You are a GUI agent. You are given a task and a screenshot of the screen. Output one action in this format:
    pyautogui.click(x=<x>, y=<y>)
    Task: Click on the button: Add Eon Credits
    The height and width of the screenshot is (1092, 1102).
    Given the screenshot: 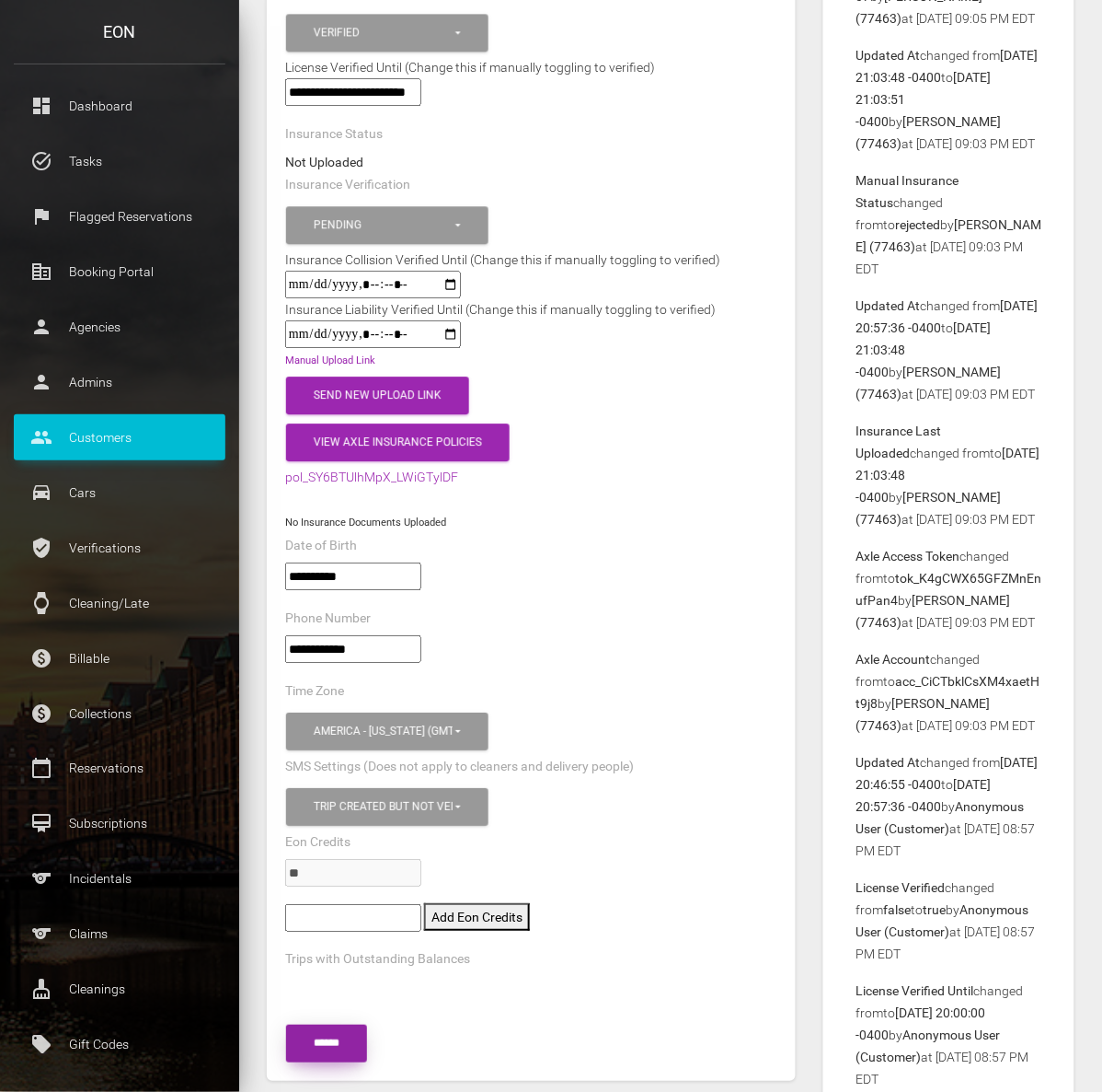 What is the action you would take?
    pyautogui.click(x=477, y=917)
    